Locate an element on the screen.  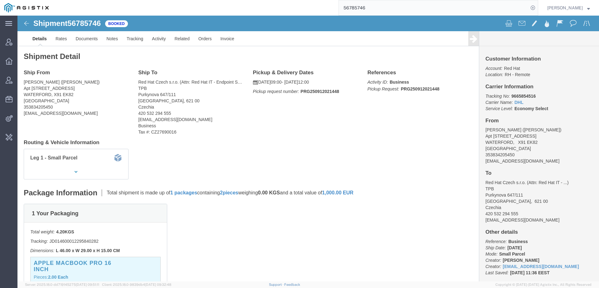
a: Feedback is located at coordinates (292, 285).